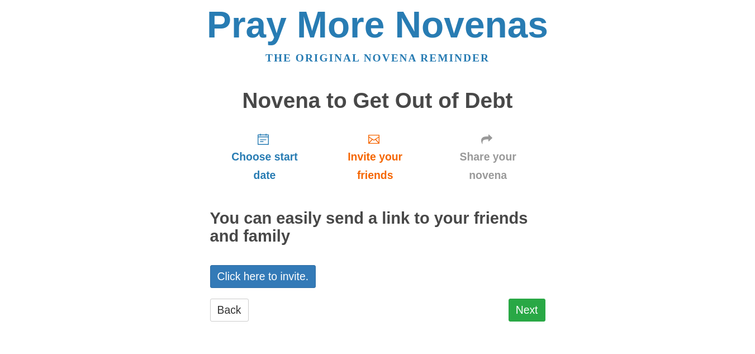 This screenshot has height=354, width=755. What do you see at coordinates (377, 58) in the screenshot?
I see `a: The original novena reminder` at bounding box center [377, 58].